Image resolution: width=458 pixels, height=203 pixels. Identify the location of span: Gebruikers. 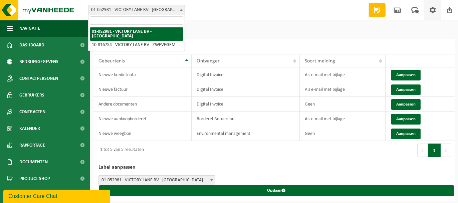
(32, 95).